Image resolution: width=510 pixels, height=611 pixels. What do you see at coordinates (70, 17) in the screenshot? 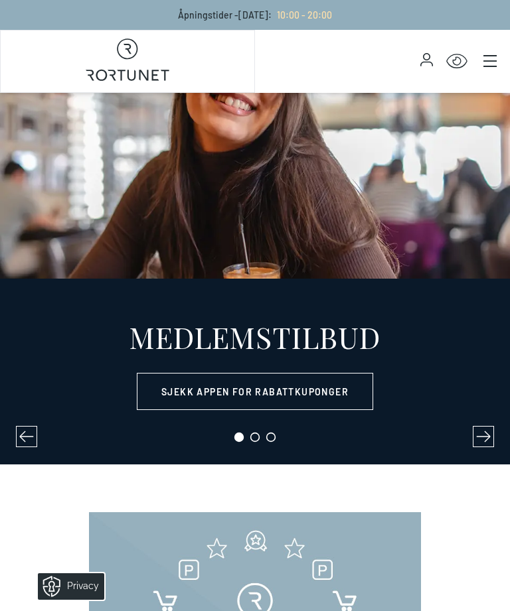
I see `h5: Privacy` at bounding box center [70, 17].